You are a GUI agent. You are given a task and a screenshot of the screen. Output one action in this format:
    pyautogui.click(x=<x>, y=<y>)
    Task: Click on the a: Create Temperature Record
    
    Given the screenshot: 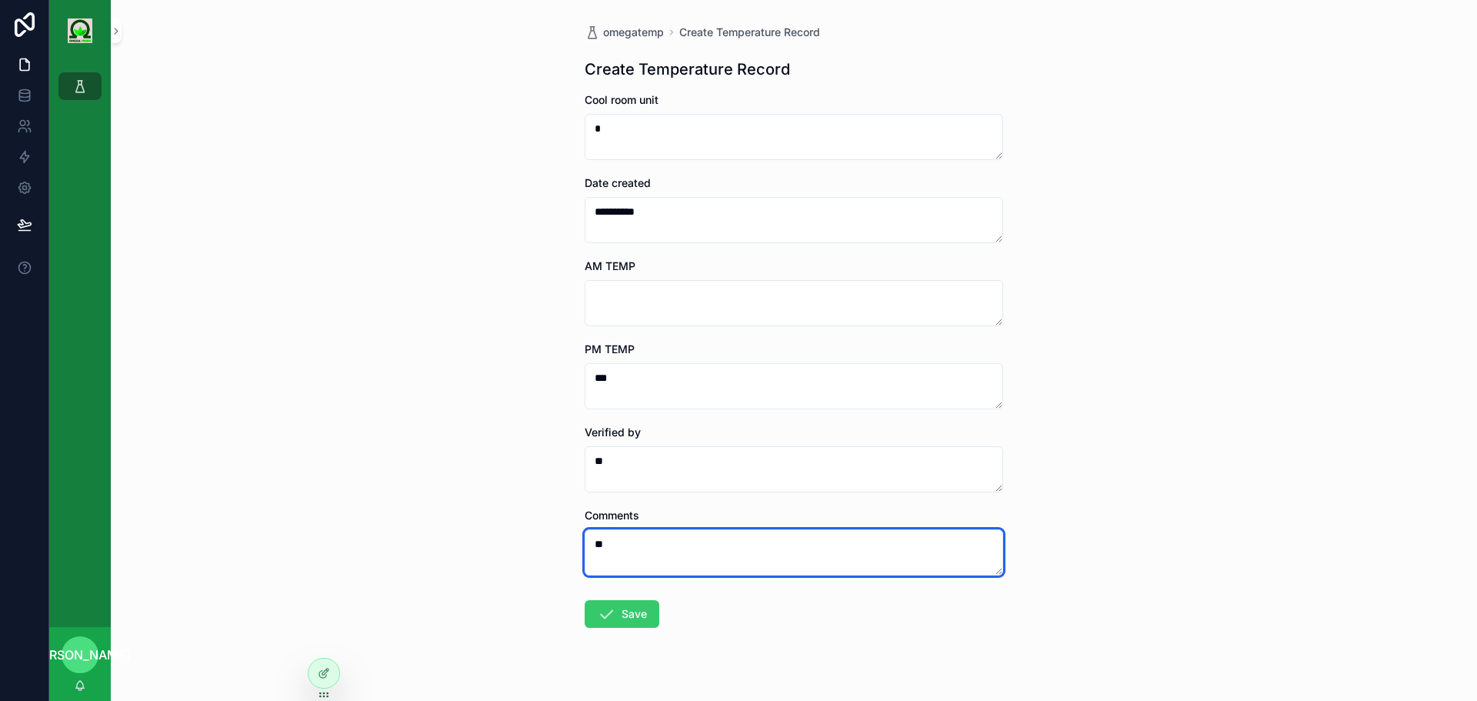 What is the action you would take?
    pyautogui.click(x=749, y=32)
    